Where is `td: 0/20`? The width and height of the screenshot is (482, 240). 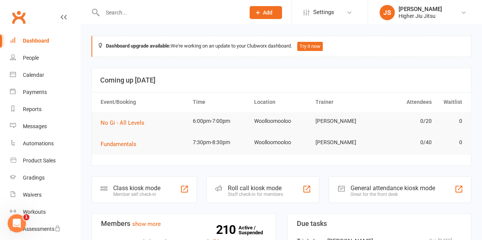 td: 0/20 is located at coordinates (404, 121).